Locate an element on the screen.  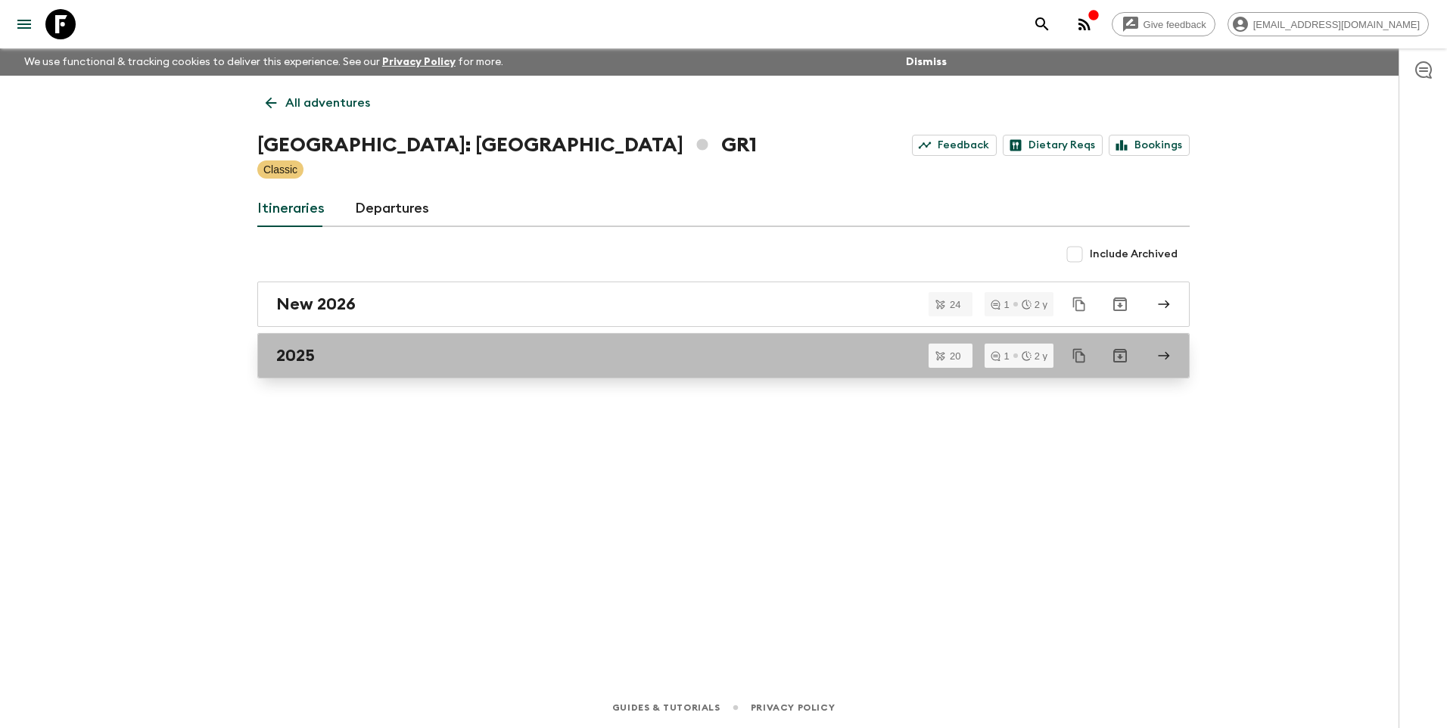
p: We use functional & tracking cookies to deliver this experience. See our for more. is located at coordinates (263, 62).